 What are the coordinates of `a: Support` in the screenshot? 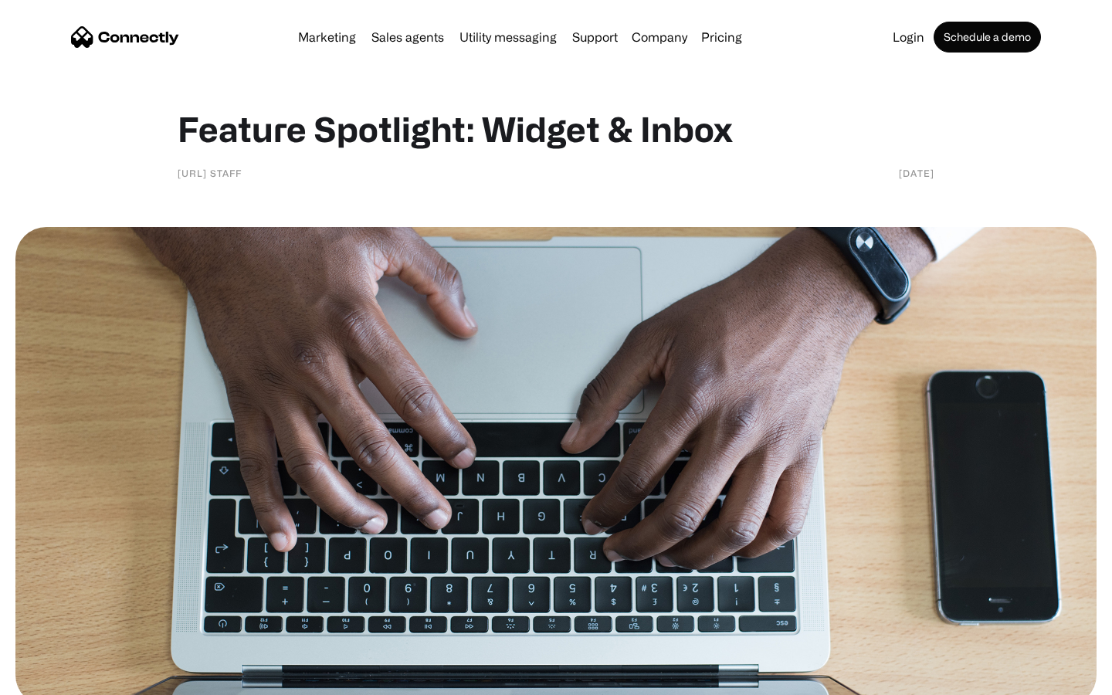 It's located at (595, 37).